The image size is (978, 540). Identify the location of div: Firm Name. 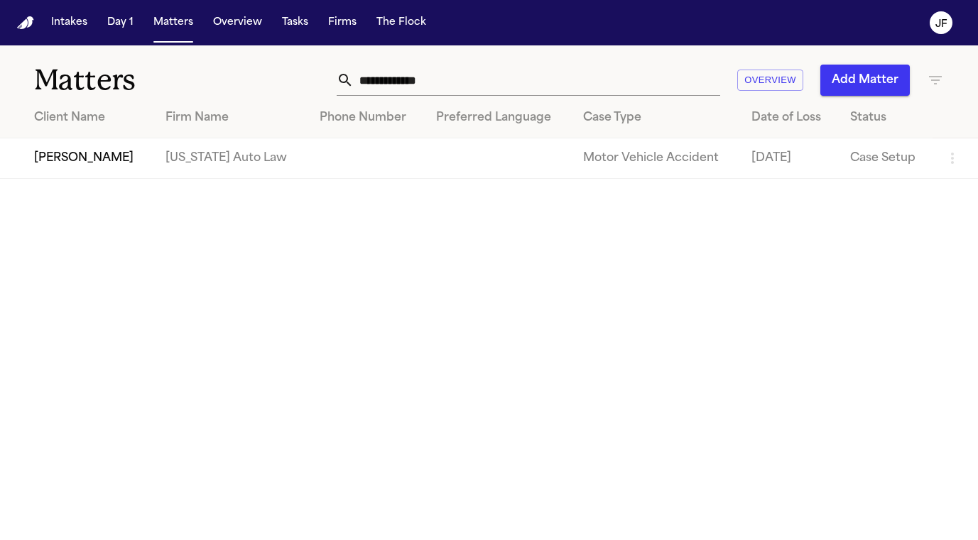
(231, 118).